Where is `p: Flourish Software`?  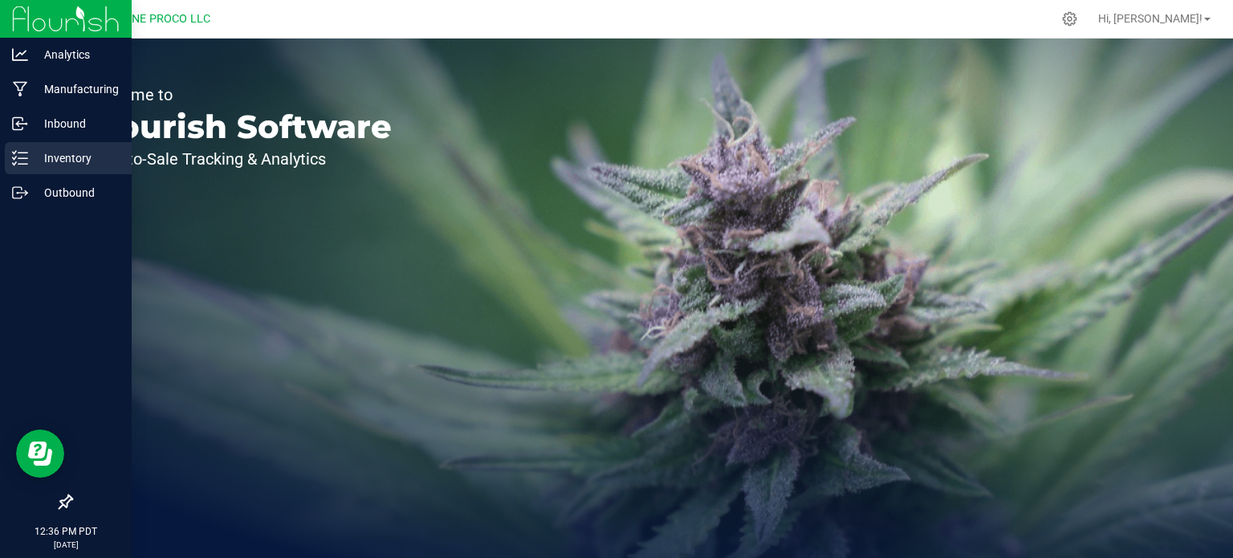 p: Flourish Software is located at coordinates (239, 127).